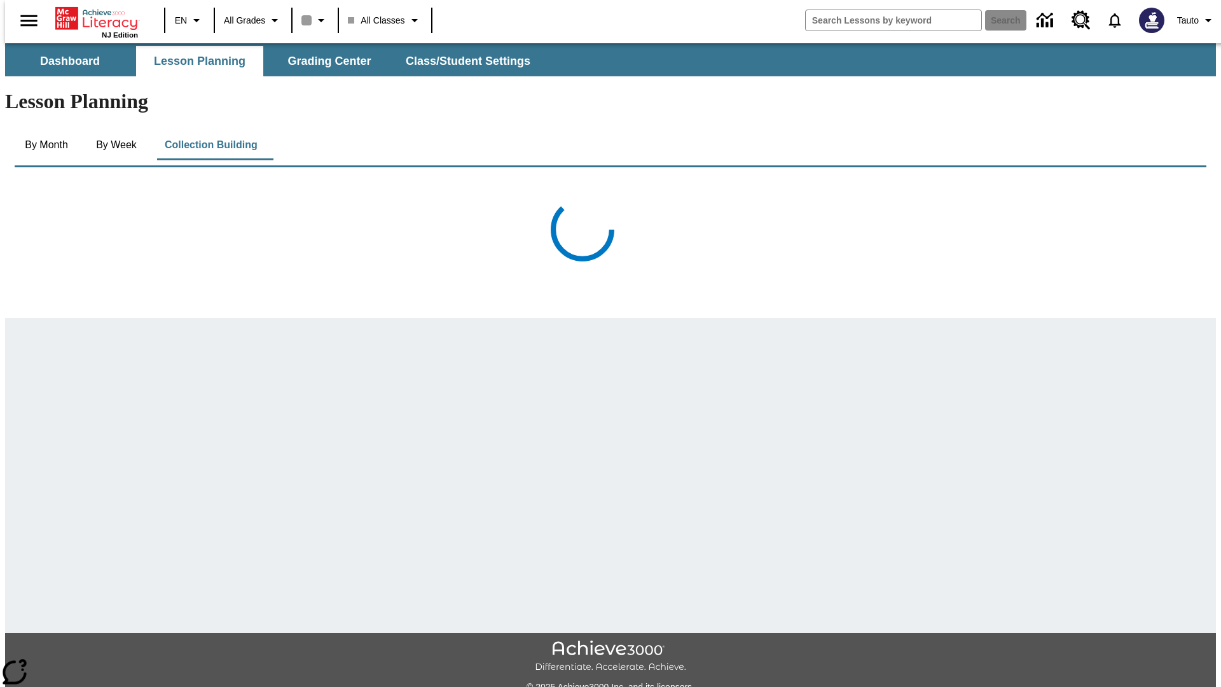 This screenshot has height=687, width=1221. I want to click on button: Grade: All Grades, Select a grade, so click(253, 20).